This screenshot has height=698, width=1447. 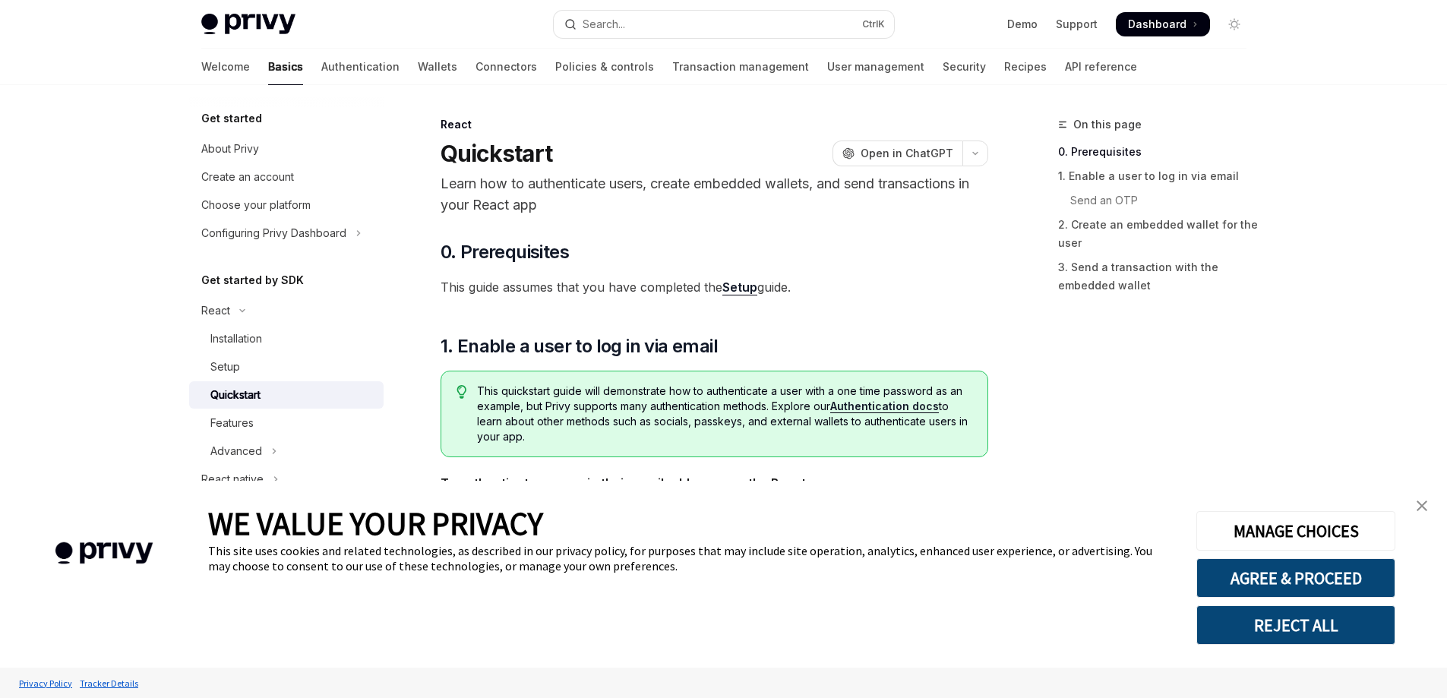 What do you see at coordinates (286, 233) in the screenshot?
I see `button: Toggle Configuring Privy Dashboard section` at bounding box center [286, 233].